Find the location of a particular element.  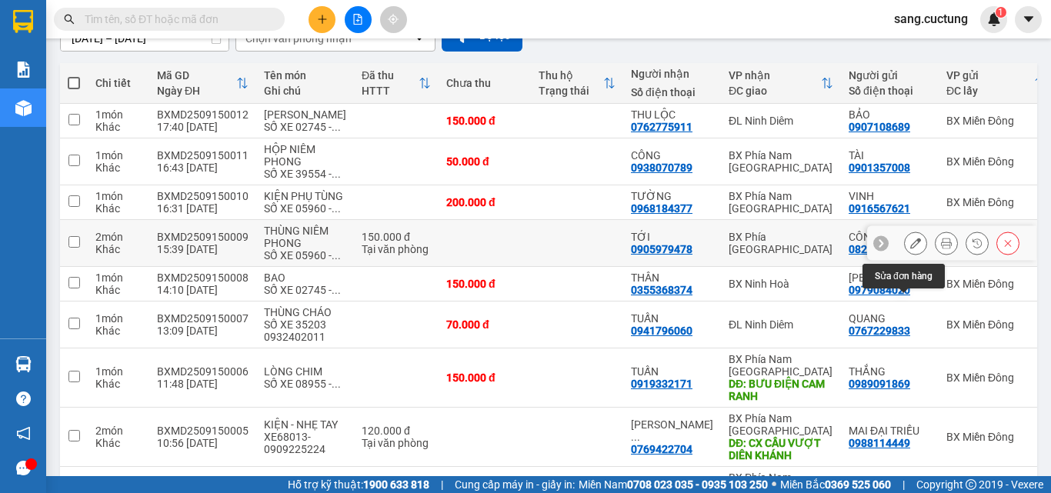

div: 0767229833 is located at coordinates (879, 331).